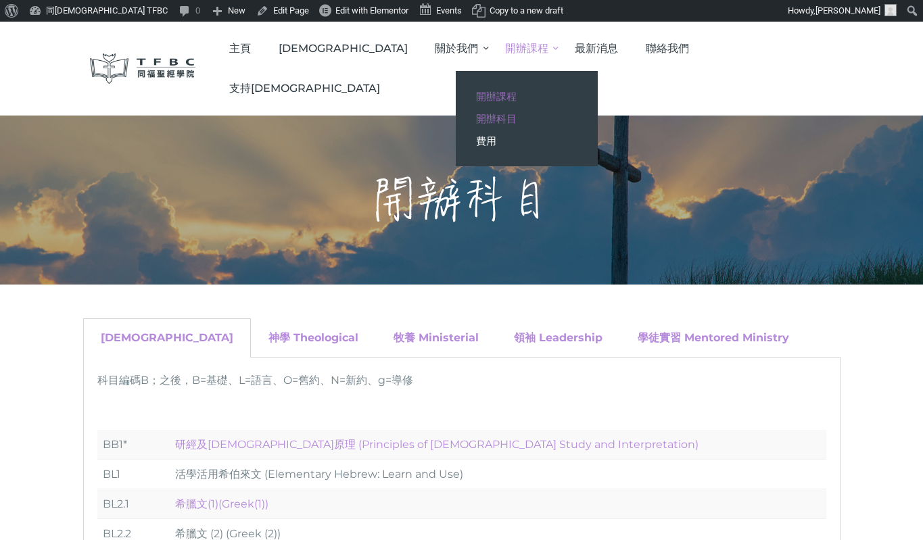 The height and width of the screenshot is (540, 923). Describe the element at coordinates (890, 10) in the screenshot. I see `img: Gigi Cheng` at that location.